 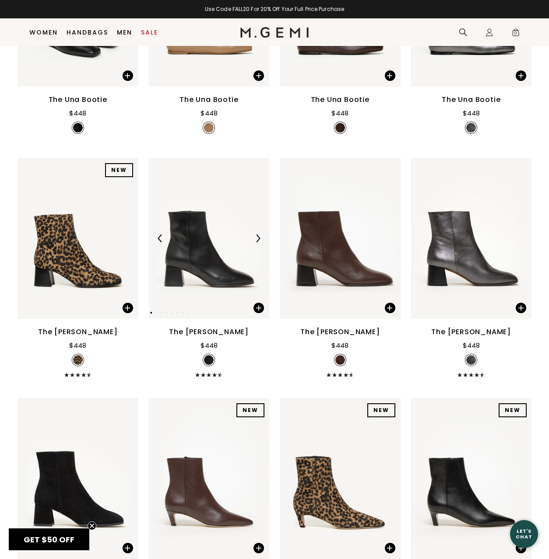 What do you see at coordinates (471, 128) in the screenshot?
I see `img: v_7402721181755_SWATCH_50x.jpg` at bounding box center [471, 128].